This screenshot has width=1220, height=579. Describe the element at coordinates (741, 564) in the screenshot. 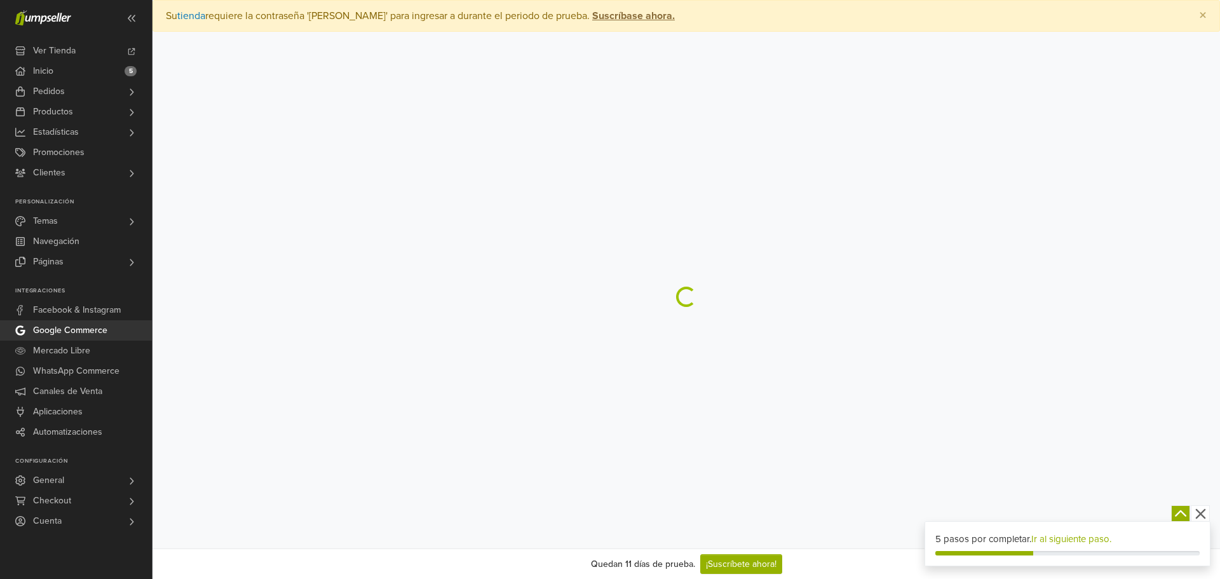

I see `a: ¡Suscríbete ahora!` at that location.